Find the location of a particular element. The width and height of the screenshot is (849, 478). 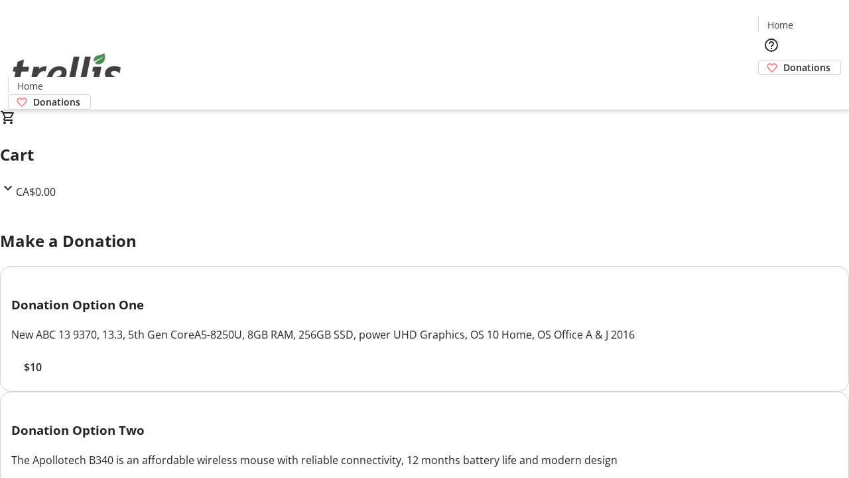

h3: Donation Option One is located at coordinates (425, 305).